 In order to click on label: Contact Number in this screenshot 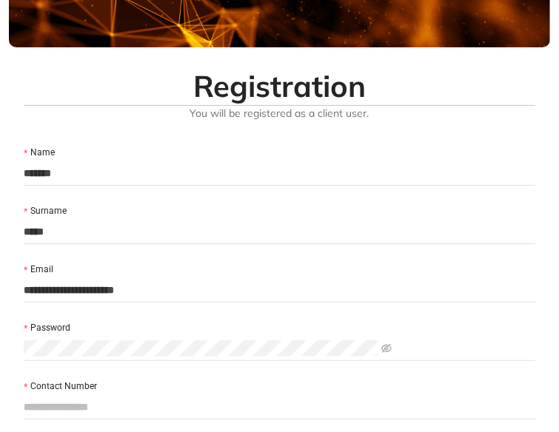, I will do `click(60, 387)`.